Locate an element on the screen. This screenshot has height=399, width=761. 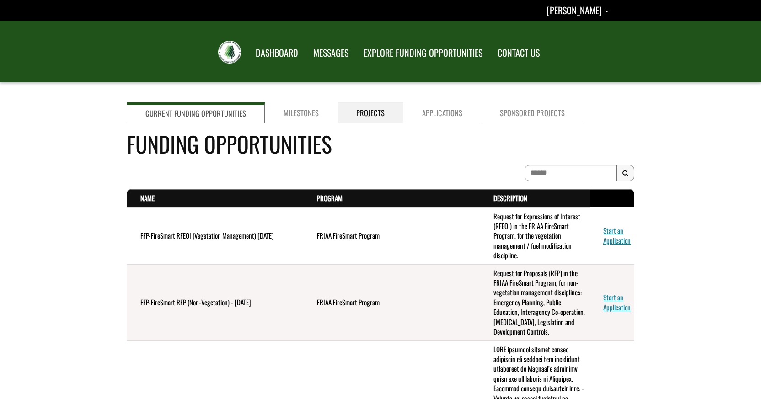
img: FRIAA Submissions Portal is located at coordinates (230, 52).